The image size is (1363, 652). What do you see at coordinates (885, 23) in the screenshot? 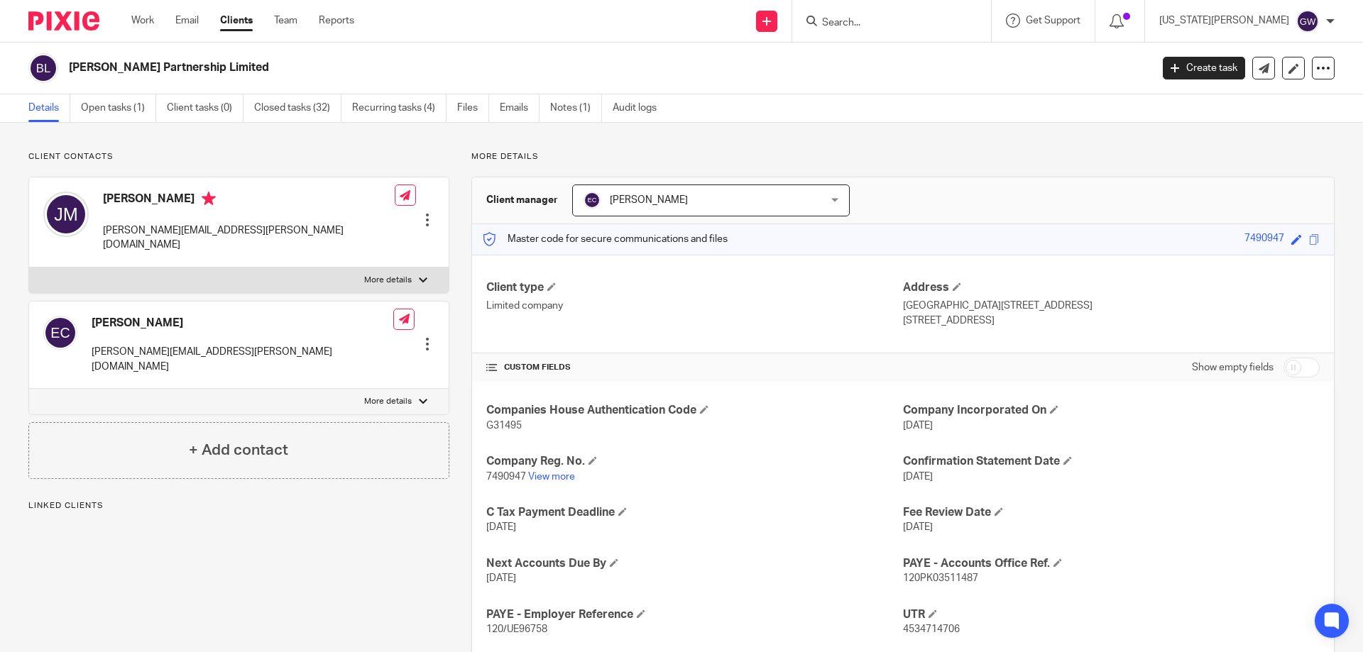
I see `input: Search` at bounding box center [885, 23].